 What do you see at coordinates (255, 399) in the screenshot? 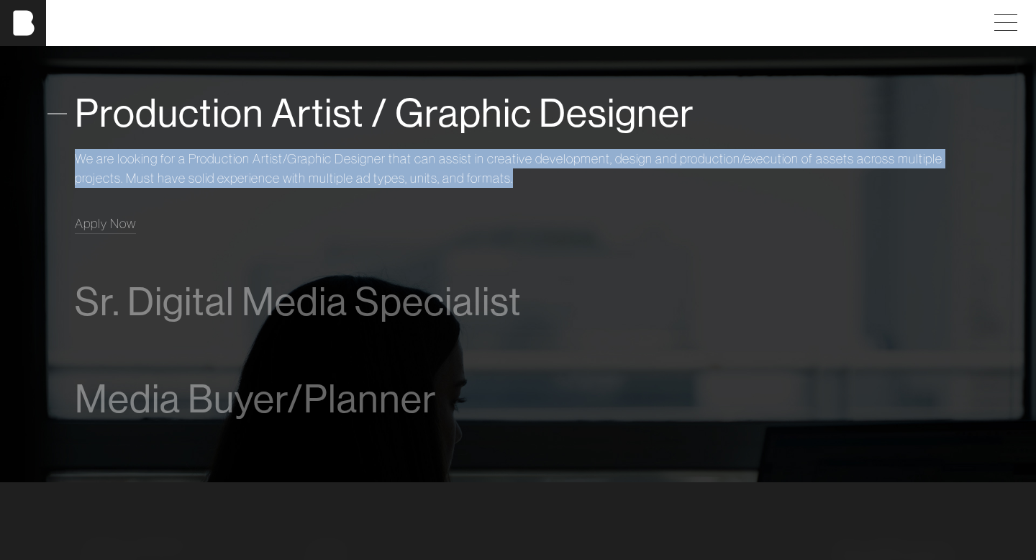
I see `span: Media Buyer/Planner` at bounding box center [255, 399].